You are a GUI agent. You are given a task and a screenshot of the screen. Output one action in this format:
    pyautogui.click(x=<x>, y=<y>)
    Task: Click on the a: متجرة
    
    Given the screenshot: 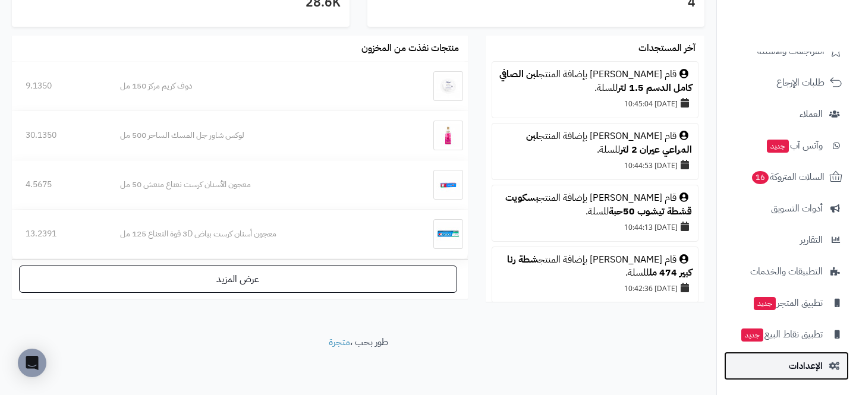 What is the action you would take?
    pyautogui.click(x=339, y=342)
    